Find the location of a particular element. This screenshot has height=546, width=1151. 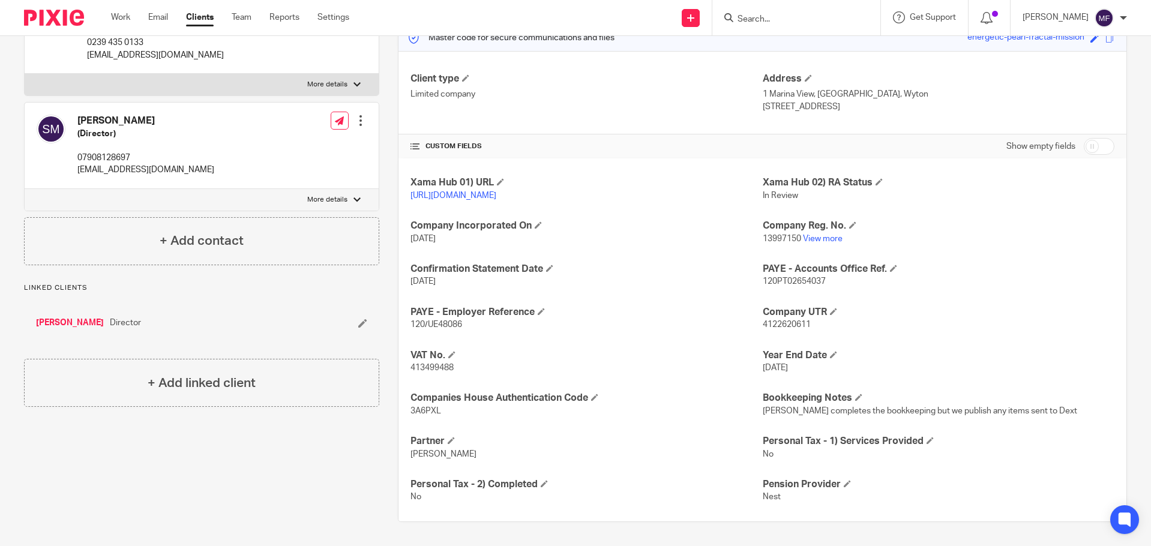

p: 07908128697 is located at coordinates (146, 158).